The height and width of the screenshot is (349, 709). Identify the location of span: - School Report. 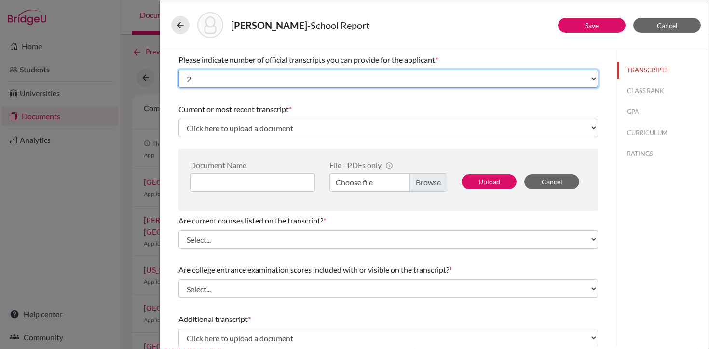
(338, 25).